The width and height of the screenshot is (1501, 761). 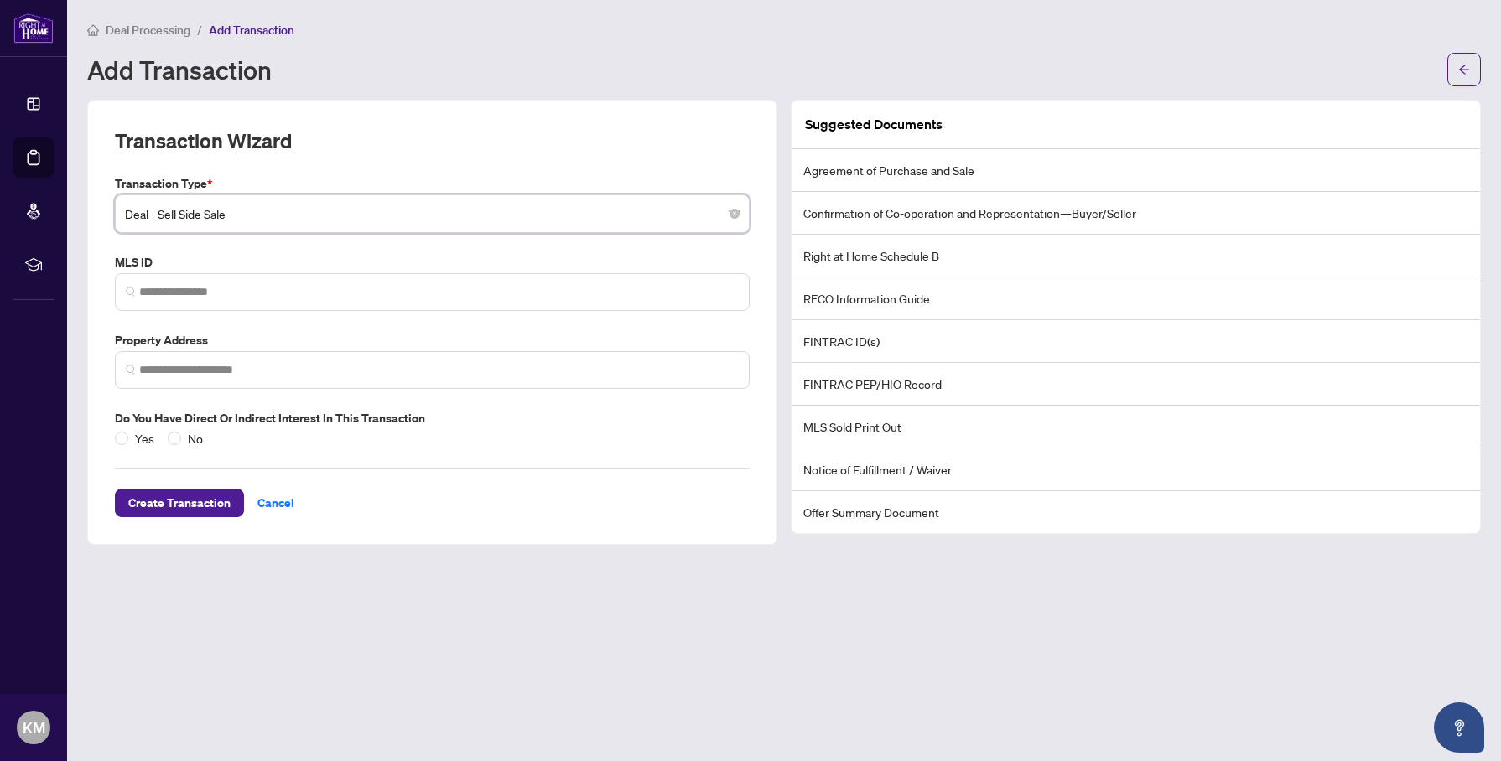 What do you see at coordinates (252, 30) in the screenshot?
I see `span: Add Transaction` at bounding box center [252, 30].